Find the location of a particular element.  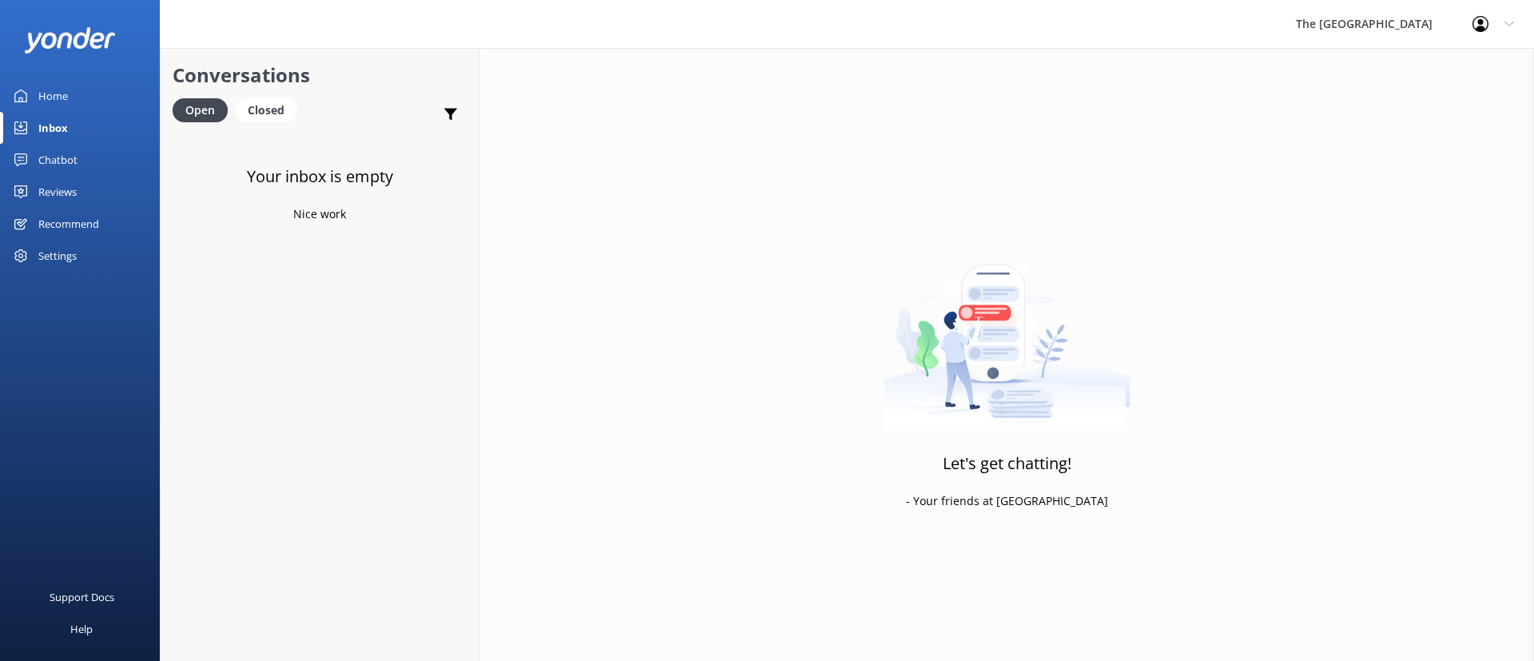

div: Closed is located at coordinates (266, 110).